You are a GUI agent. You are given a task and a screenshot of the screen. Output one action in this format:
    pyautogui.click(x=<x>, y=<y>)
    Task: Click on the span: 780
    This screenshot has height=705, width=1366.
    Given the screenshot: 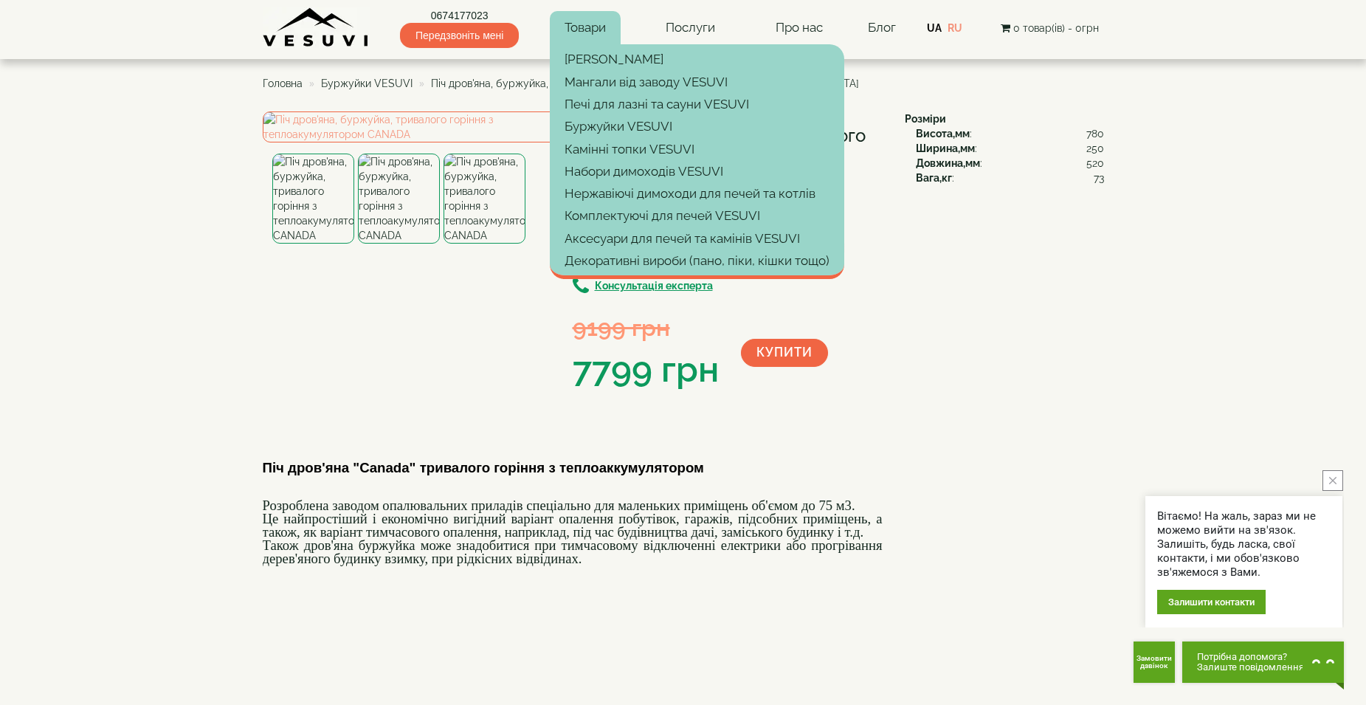 What is the action you would take?
    pyautogui.click(x=1095, y=134)
    